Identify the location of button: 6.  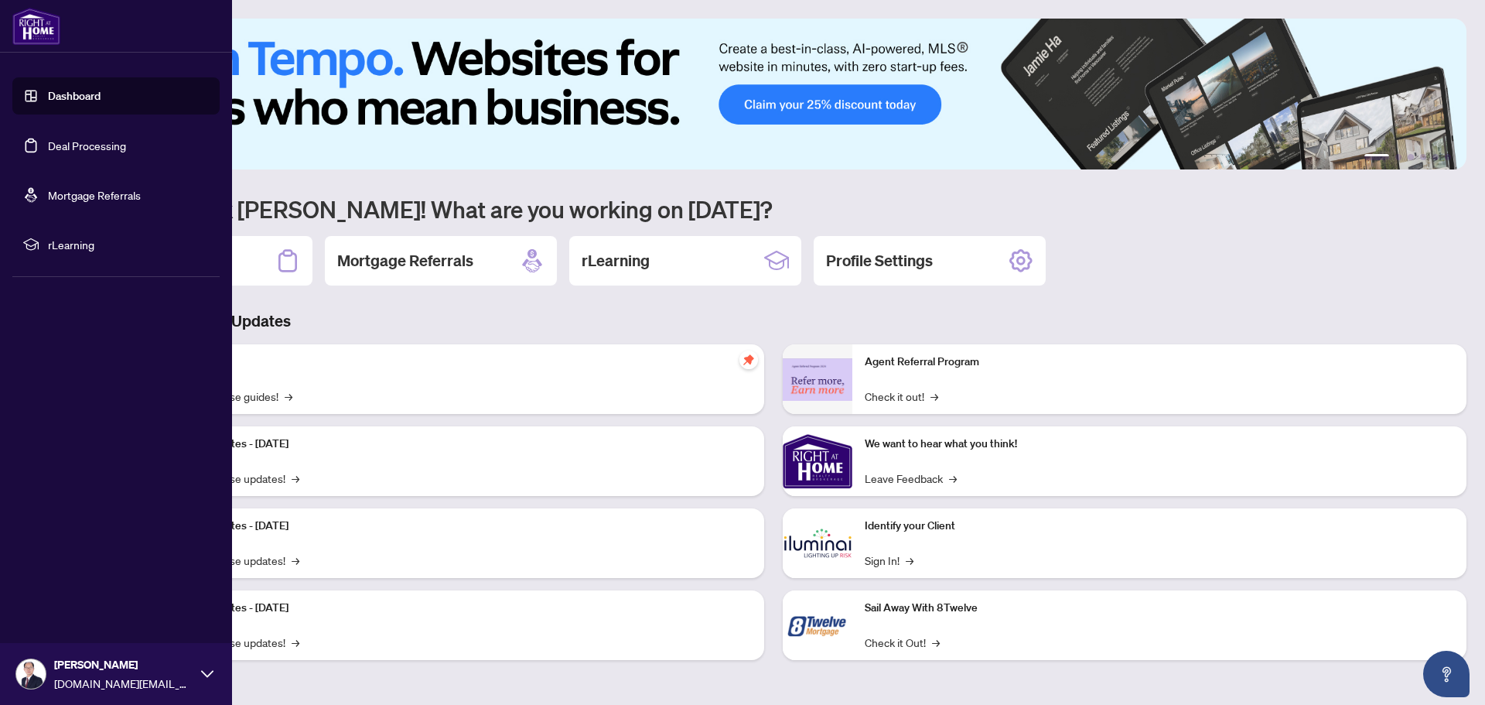
(1448, 157).